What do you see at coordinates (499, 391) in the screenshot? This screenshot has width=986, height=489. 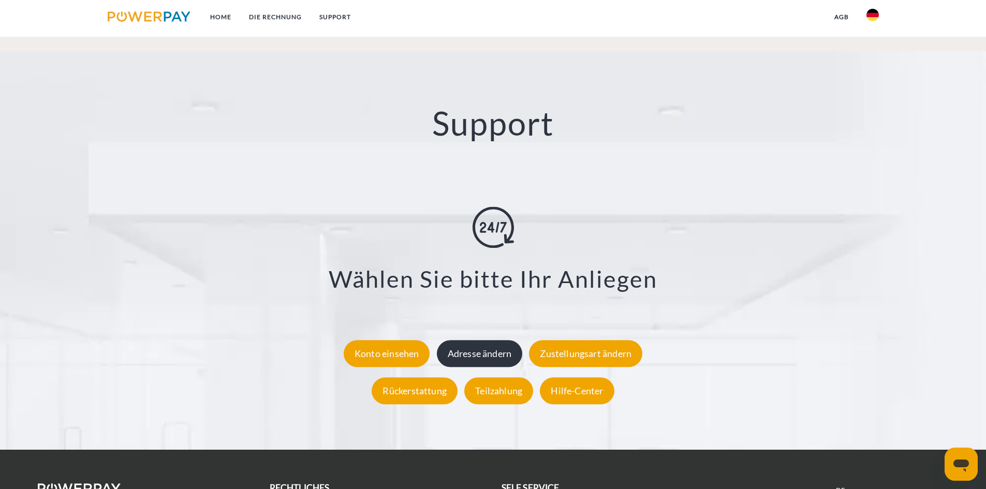 I see `div: Teilzahlung` at bounding box center [499, 391].